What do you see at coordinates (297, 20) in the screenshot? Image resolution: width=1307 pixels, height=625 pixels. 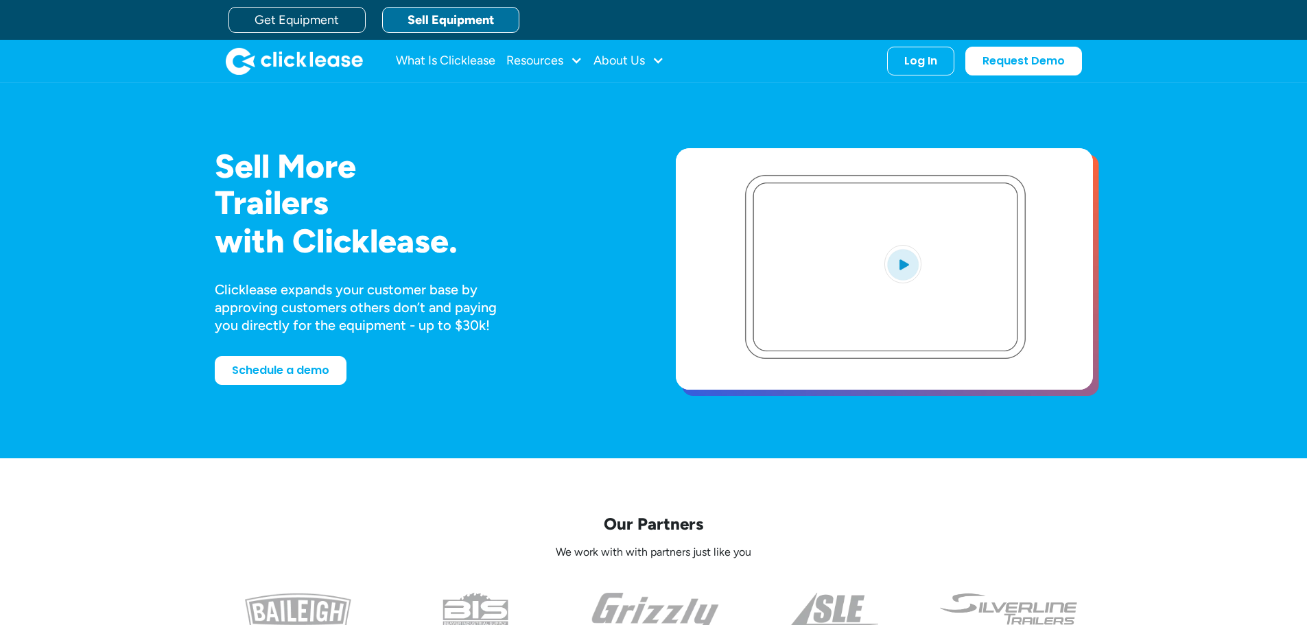 I see `a: Get Equipment` at bounding box center [297, 20].